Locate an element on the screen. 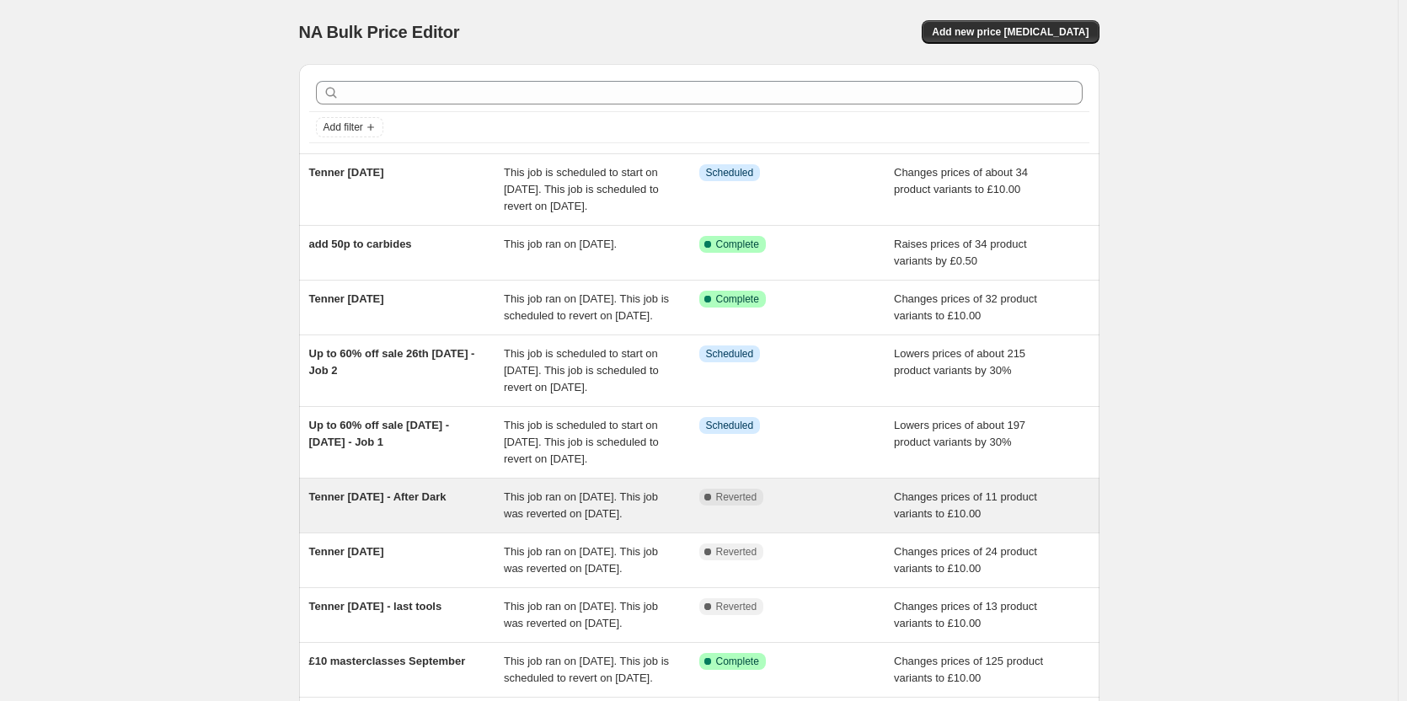 Image resolution: width=1407 pixels, height=701 pixels. span: Lowers prices of about 197 product variants by 30% is located at coordinates (959, 433).